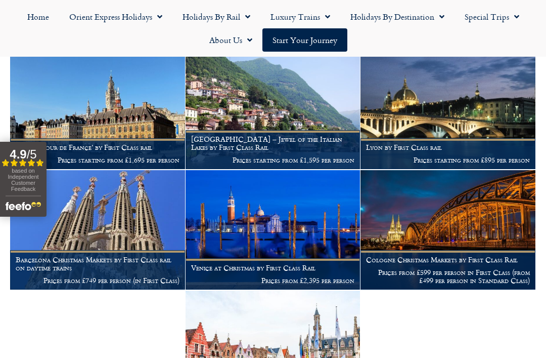 The height and width of the screenshot is (358, 546). What do you see at coordinates (448, 160) in the screenshot?
I see `p: Prices starting from £895 per person` at bounding box center [448, 160].